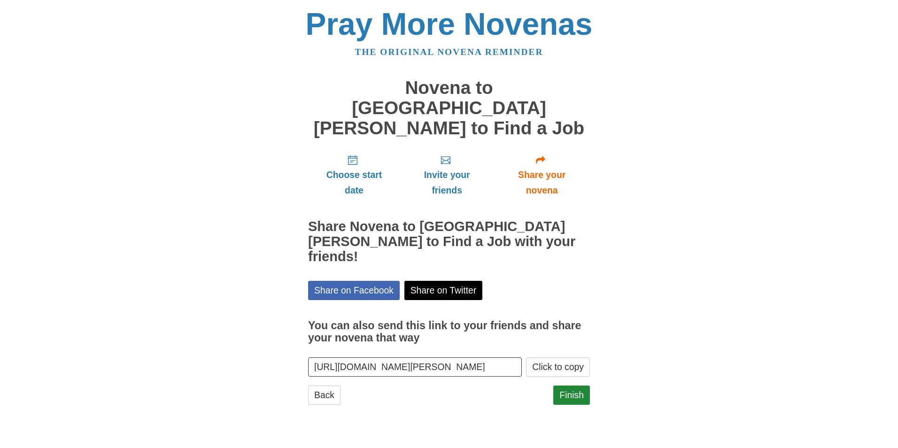 The width and height of the screenshot is (898, 448). What do you see at coordinates (449, 52) in the screenshot?
I see `a: The original novena reminder` at bounding box center [449, 52].